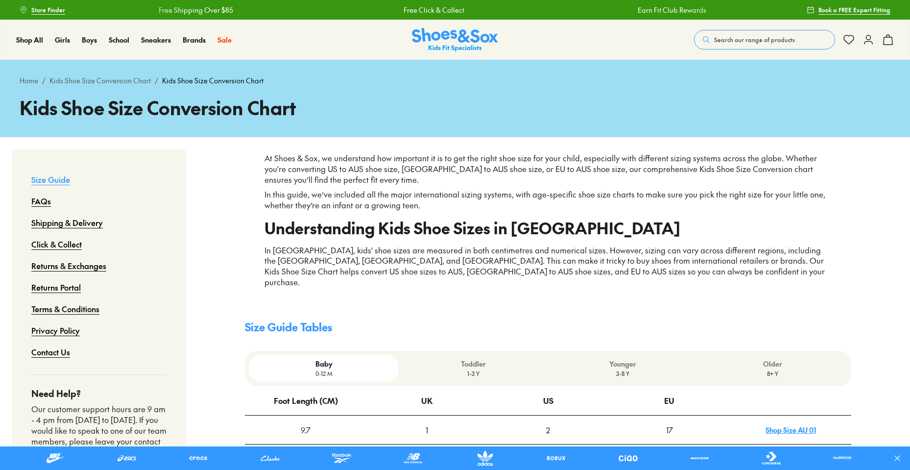  I want to click on p: Toddler, so click(473, 363).